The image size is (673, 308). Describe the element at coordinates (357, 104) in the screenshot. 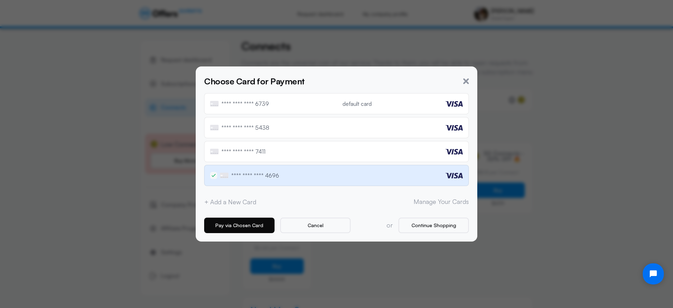

I see `p: default card` at that location.